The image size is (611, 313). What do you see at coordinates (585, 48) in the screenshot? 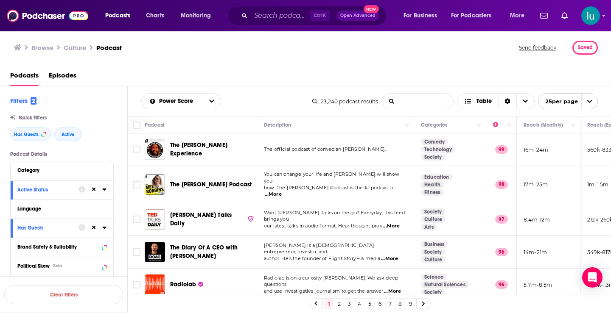
I see `span: Saved` at bounding box center [585, 48].